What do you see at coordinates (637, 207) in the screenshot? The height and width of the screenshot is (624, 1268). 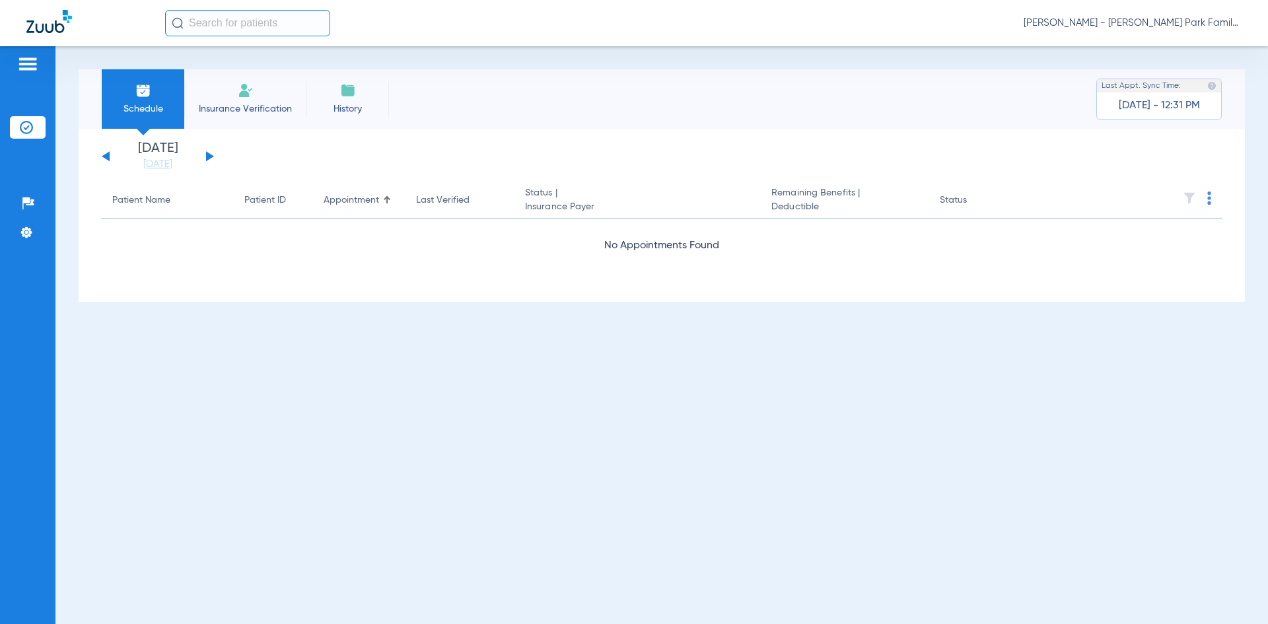 I see `span: Insurance Payer` at bounding box center [637, 207].